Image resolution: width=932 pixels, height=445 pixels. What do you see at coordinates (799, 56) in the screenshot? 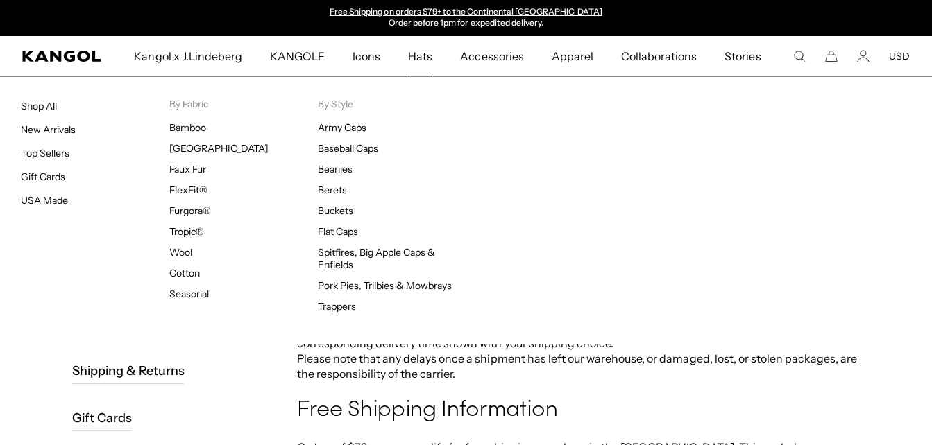
I see `summary: Search here` at bounding box center [799, 56].